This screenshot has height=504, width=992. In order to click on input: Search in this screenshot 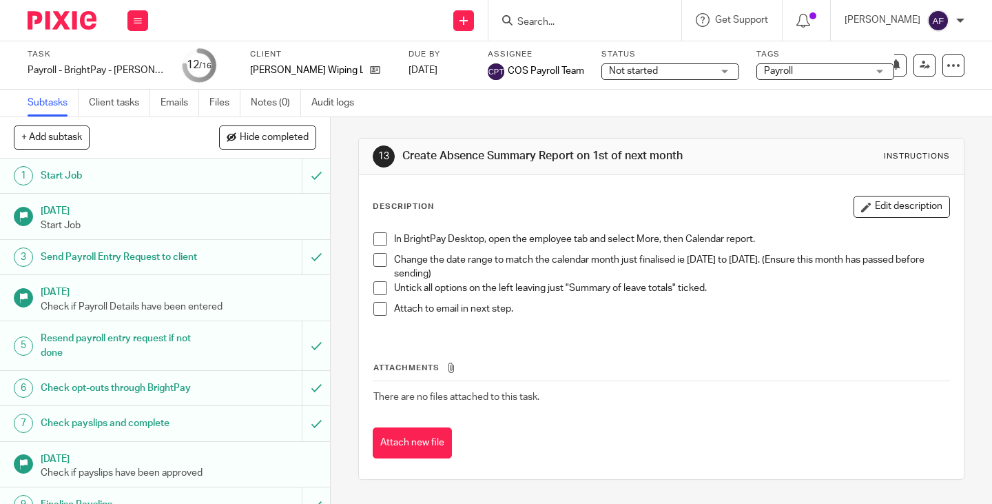, I will do `click(578, 23)`.